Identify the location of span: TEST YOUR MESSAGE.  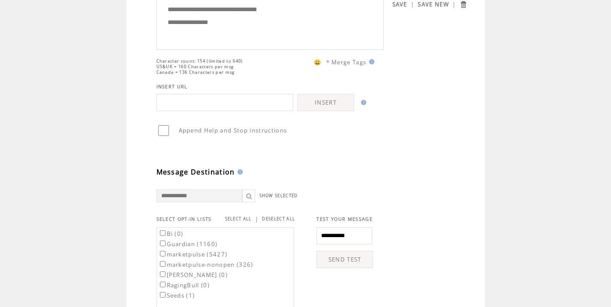
(344, 219).